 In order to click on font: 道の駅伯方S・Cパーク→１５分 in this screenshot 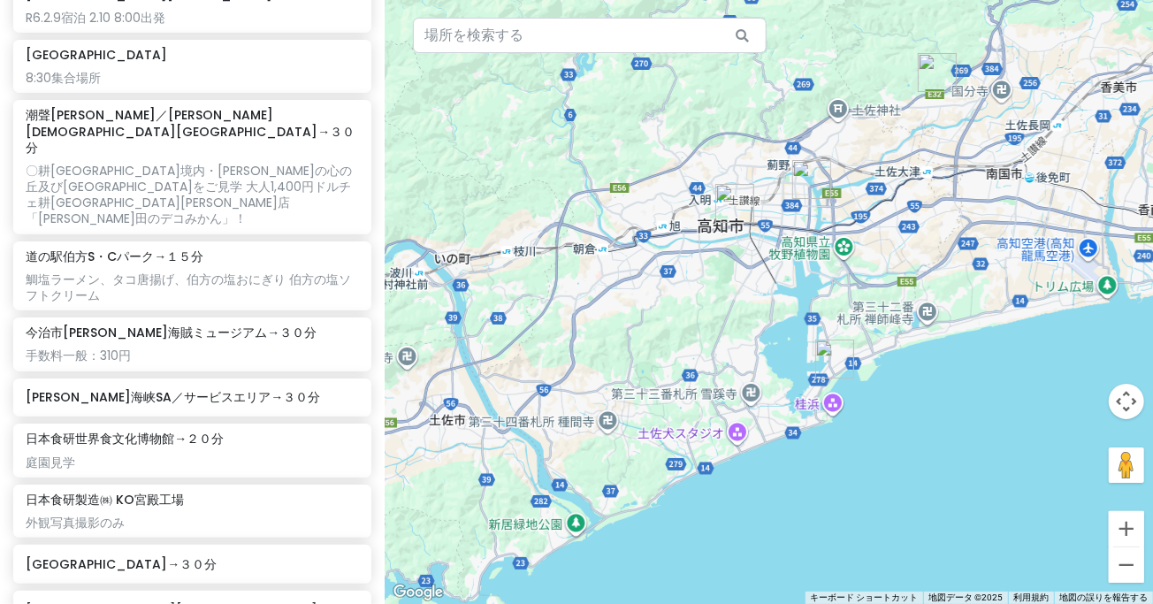, I will do `click(114, 257)`.